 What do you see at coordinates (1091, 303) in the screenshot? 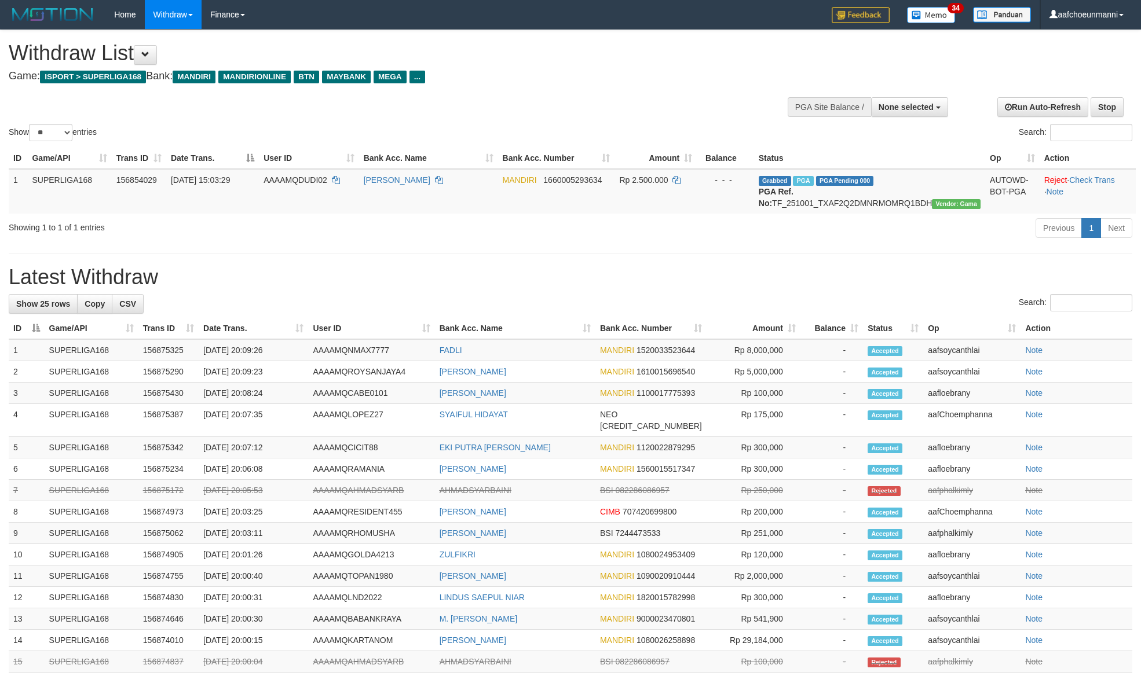
I see `input: Search:` at bounding box center [1091, 303].